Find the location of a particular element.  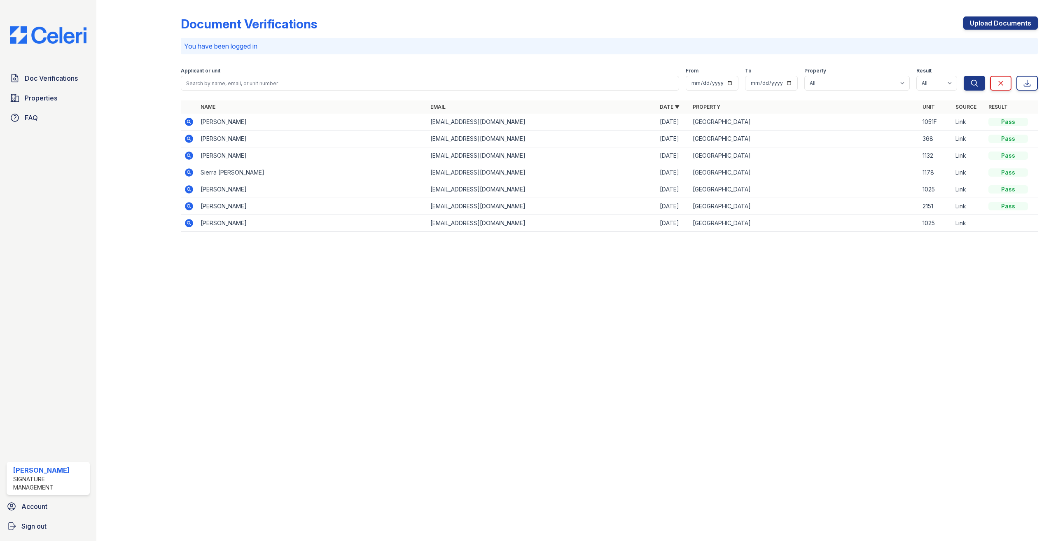

a: Properties is located at coordinates (48, 98).